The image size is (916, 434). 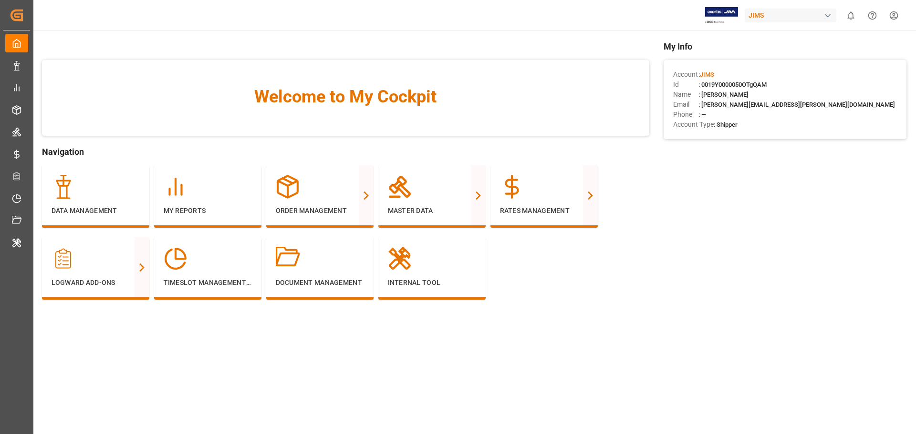 I want to click on p: Document Management, so click(x=320, y=283).